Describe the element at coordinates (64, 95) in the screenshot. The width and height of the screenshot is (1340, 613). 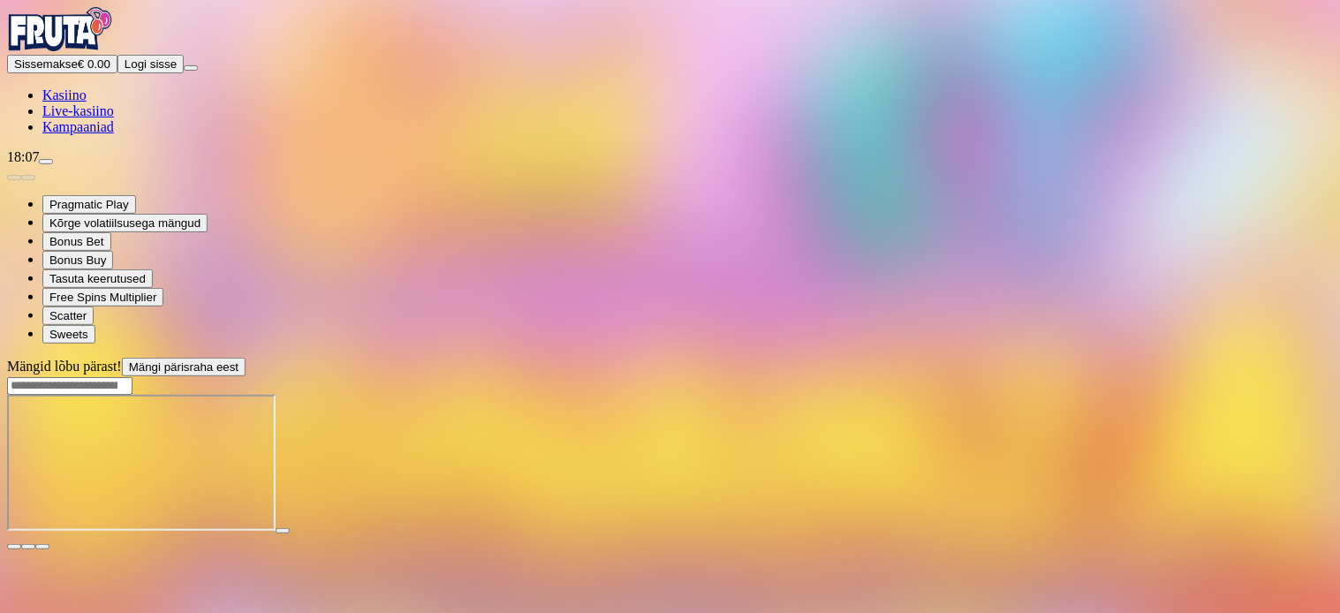
I see `span: Kasiino` at that location.